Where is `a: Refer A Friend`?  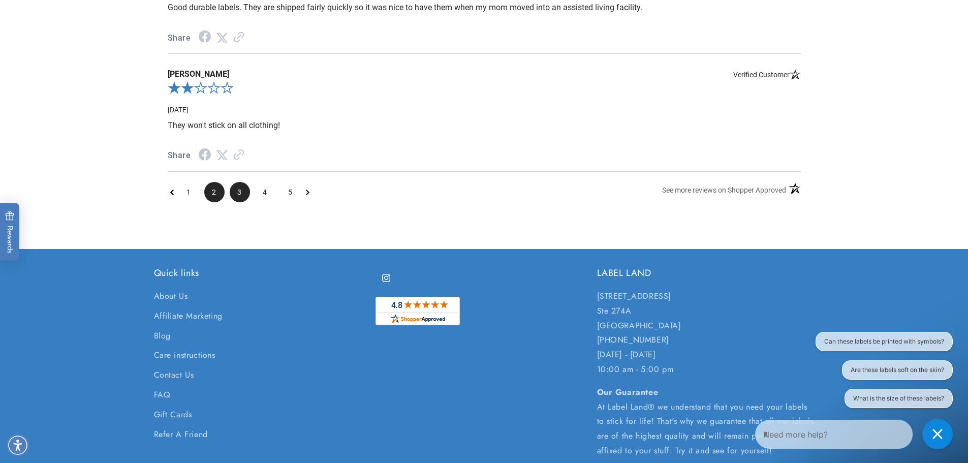
a: Refer A Friend is located at coordinates (181, 434).